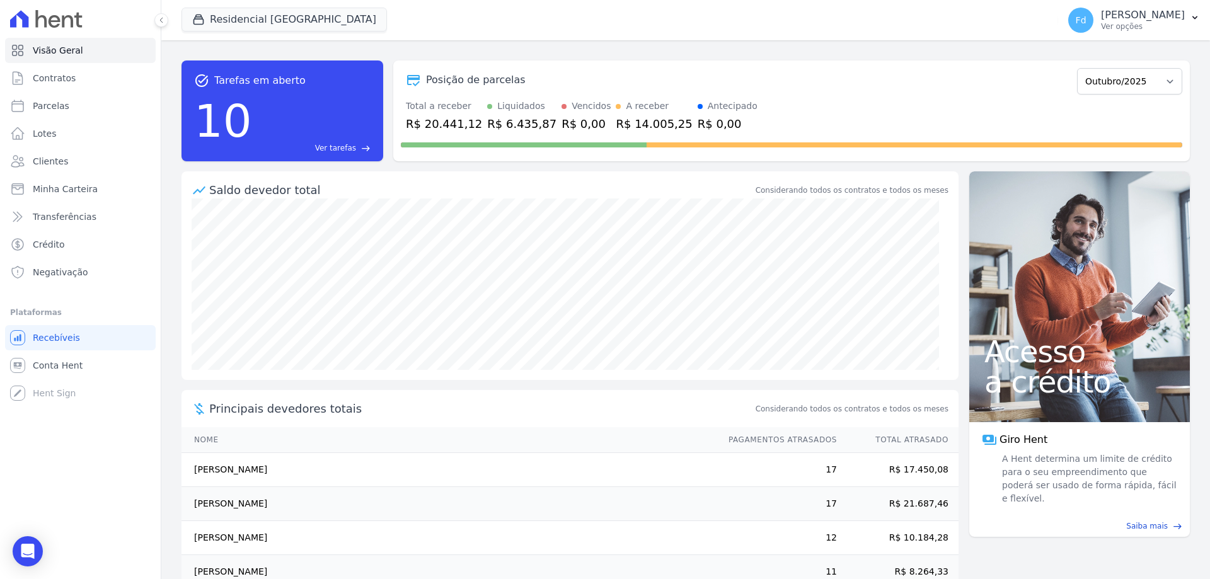 The image size is (1210, 579). What do you see at coordinates (1080, 526) in the screenshot?
I see `a: Saiba mais east` at bounding box center [1080, 526].